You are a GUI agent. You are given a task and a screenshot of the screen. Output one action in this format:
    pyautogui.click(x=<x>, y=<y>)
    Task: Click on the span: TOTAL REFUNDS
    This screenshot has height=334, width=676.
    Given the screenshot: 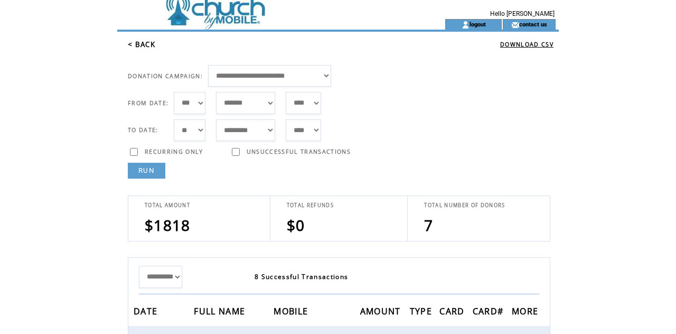 What is the action you would take?
    pyautogui.click(x=310, y=205)
    